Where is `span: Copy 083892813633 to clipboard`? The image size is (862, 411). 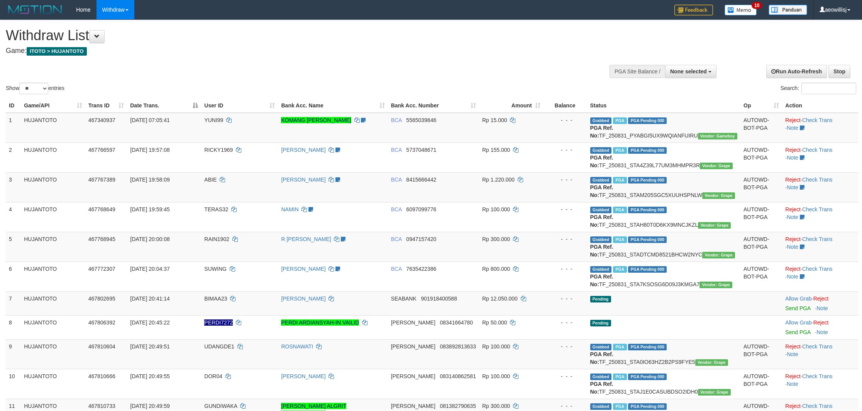 span: Copy 083892813633 to clipboard is located at coordinates (457, 346).